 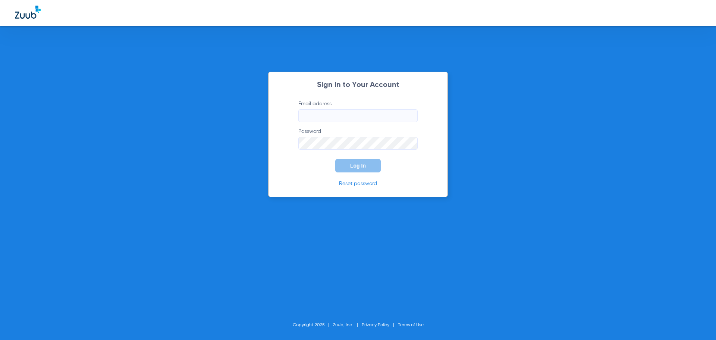 What do you see at coordinates (358, 143) in the screenshot?
I see `input: Password` at bounding box center [358, 143].